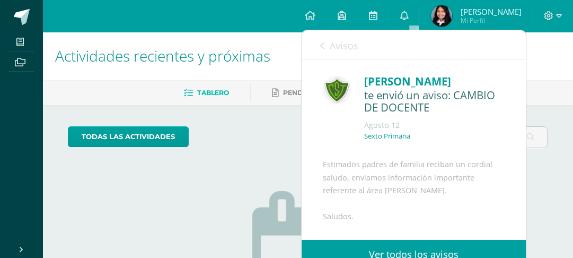 This screenshot has height=258, width=573. I want to click on div: Agosto 12, so click(434, 125).